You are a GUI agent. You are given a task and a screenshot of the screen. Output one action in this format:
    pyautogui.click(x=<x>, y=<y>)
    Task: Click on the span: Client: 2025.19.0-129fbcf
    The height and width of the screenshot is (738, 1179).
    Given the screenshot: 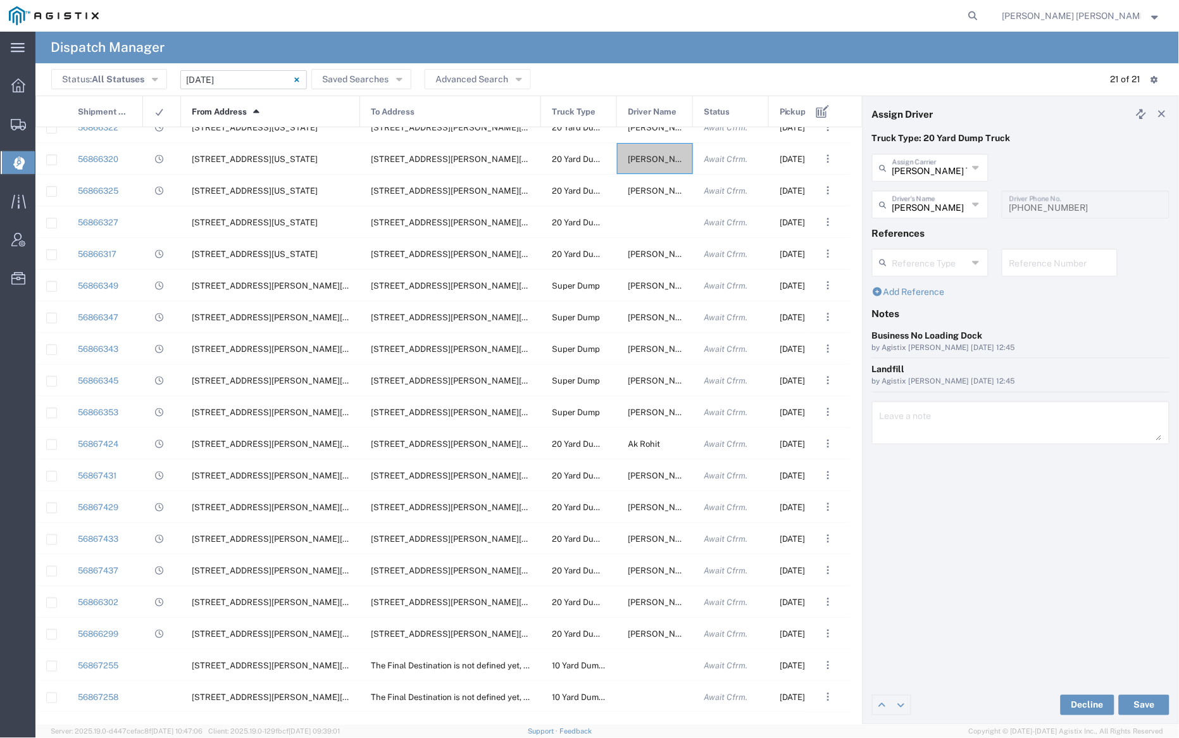 What is the action you would take?
    pyautogui.click(x=274, y=731)
    